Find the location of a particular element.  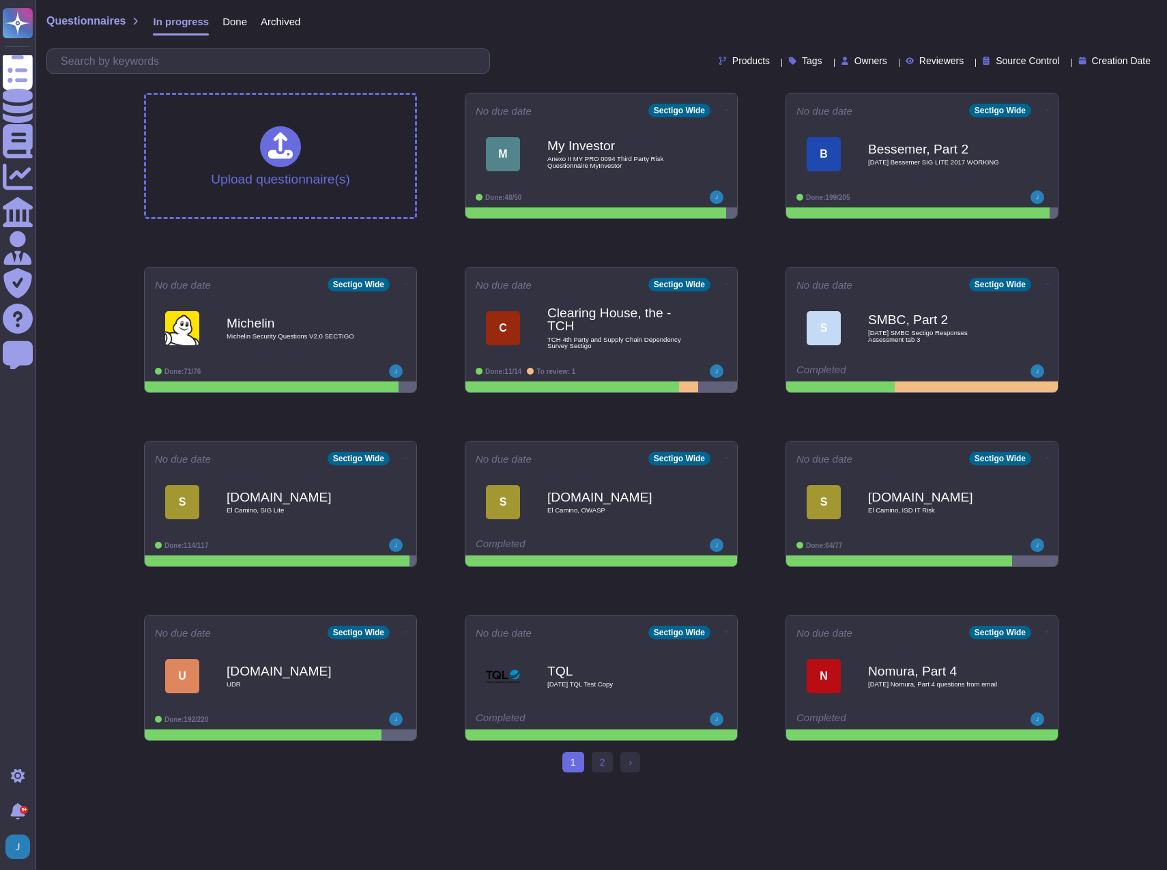

span: In progress is located at coordinates (181, 21).